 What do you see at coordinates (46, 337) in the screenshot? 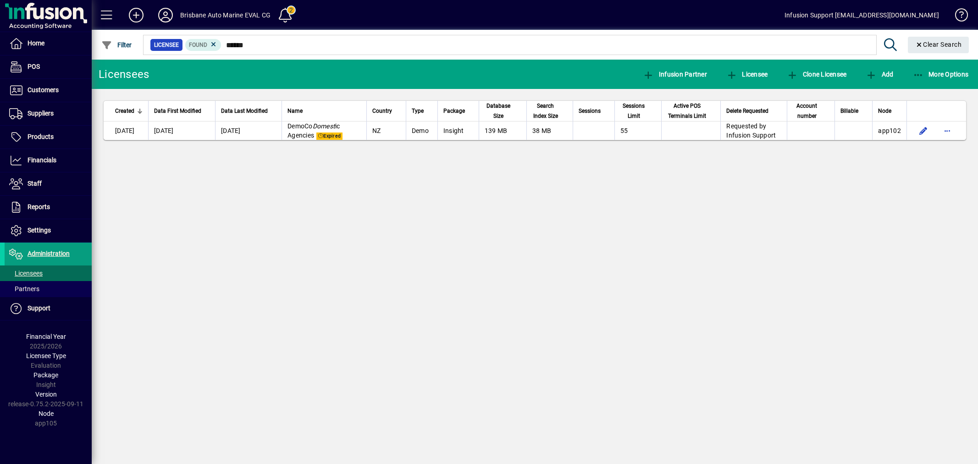
I see `span: Financial Year` at bounding box center [46, 337].